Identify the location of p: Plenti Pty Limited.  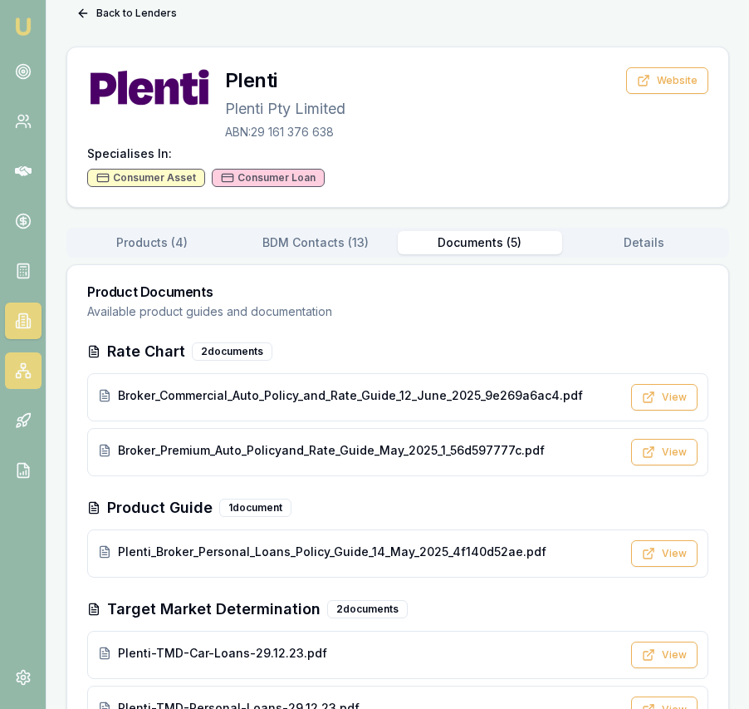
(285, 109).